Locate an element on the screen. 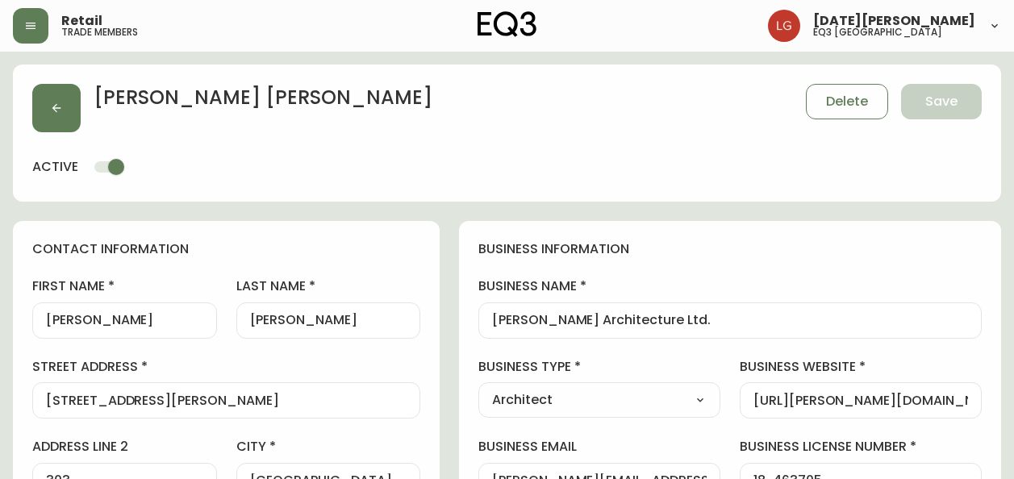  label: first name is located at coordinates (124, 286).